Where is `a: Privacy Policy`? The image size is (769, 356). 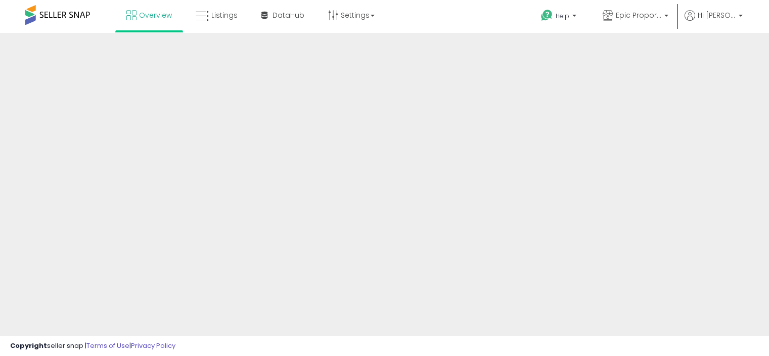 a: Privacy Policy is located at coordinates (153, 345).